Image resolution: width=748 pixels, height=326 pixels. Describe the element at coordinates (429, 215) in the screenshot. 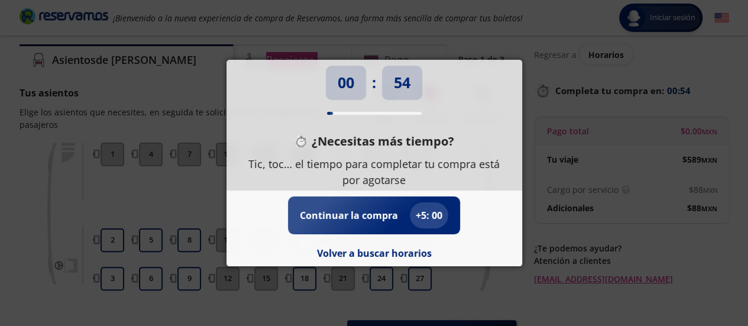

I see `p: + 5 : 00` at that location.